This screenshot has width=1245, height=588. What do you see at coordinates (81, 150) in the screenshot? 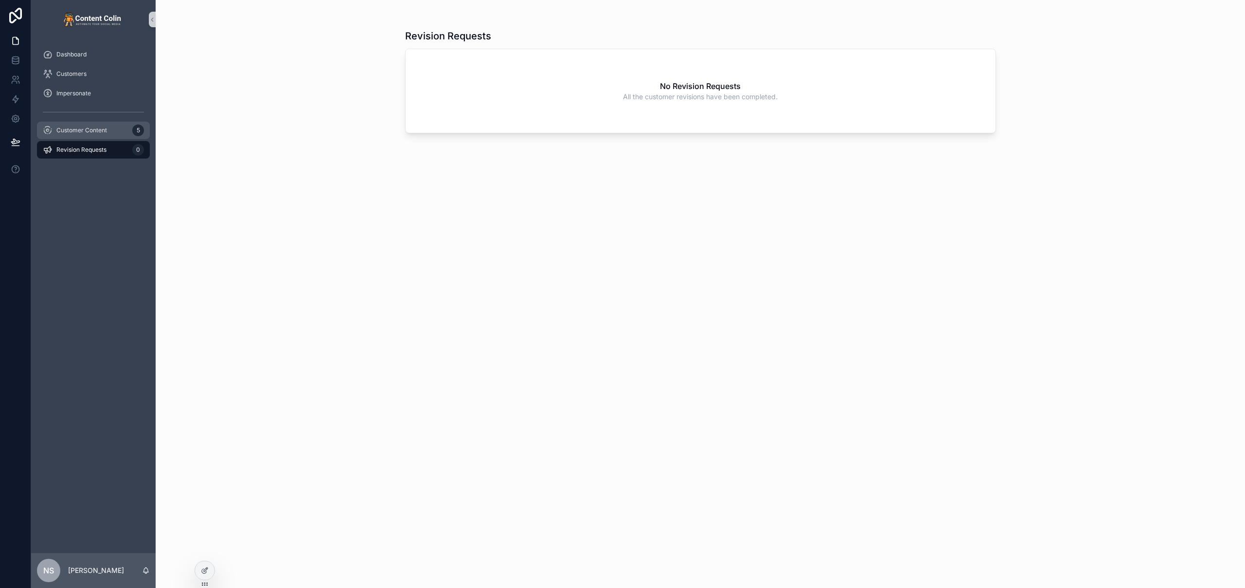
I see `span: Revision Requests` at bounding box center [81, 150].